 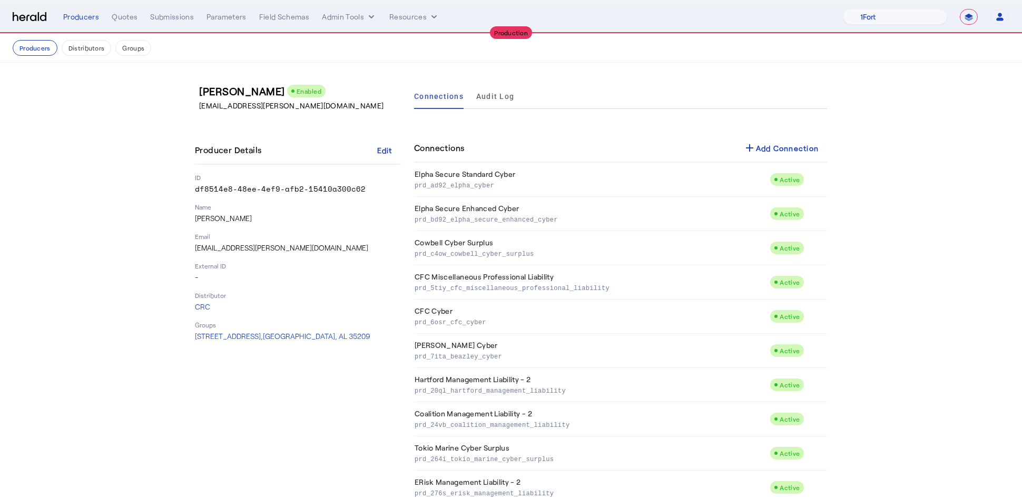 I want to click on mat-icon: add, so click(x=749, y=148).